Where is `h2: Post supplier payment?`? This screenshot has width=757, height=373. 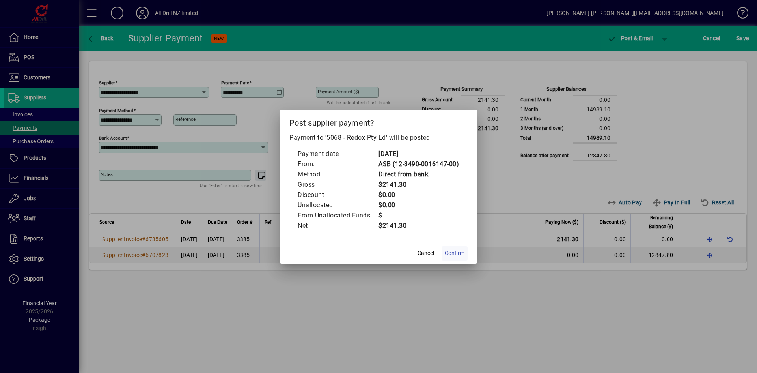 h2: Post supplier payment? is located at coordinates (378, 121).